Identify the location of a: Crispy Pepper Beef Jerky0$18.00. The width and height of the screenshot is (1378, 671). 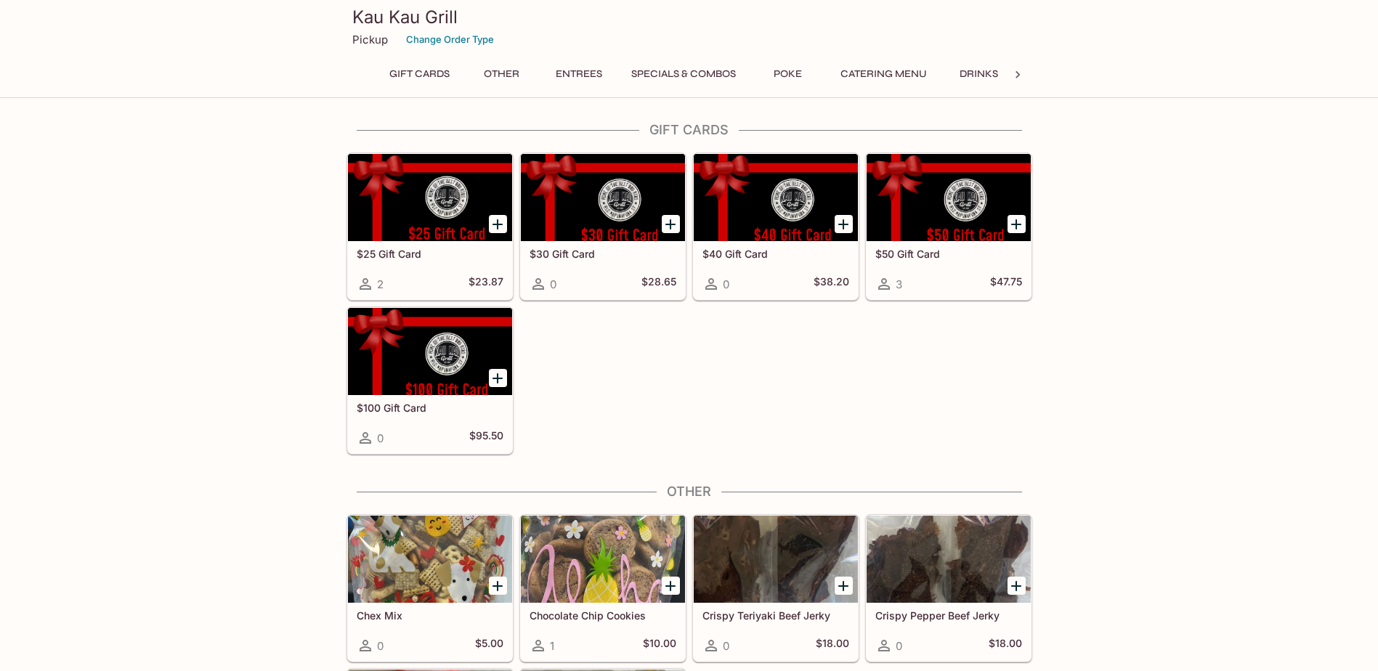
(949, 588).